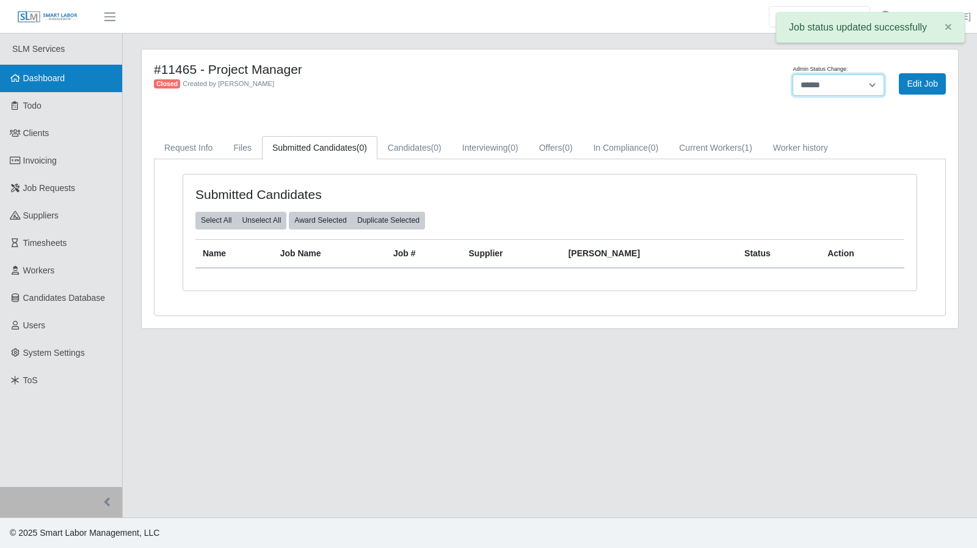 This screenshot has height=548, width=977. I want to click on span: Todo, so click(32, 106).